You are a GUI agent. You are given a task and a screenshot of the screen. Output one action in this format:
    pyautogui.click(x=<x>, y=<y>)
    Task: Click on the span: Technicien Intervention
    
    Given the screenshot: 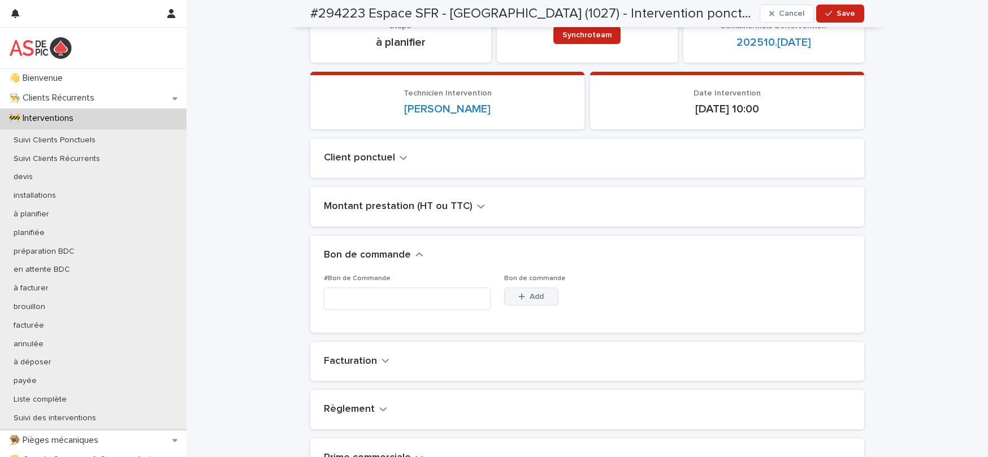 What is the action you would take?
    pyautogui.click(x=448, y=93)
    